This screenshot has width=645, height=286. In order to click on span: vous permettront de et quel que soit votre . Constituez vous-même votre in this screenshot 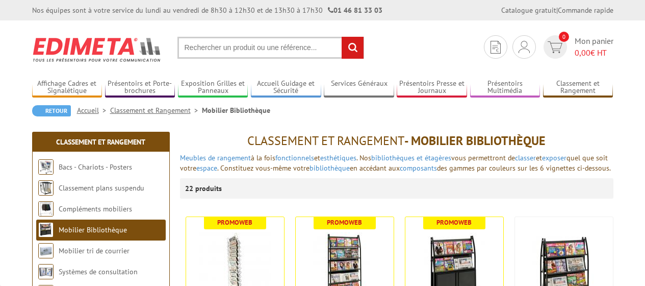, I will do `click(394, 163)`.